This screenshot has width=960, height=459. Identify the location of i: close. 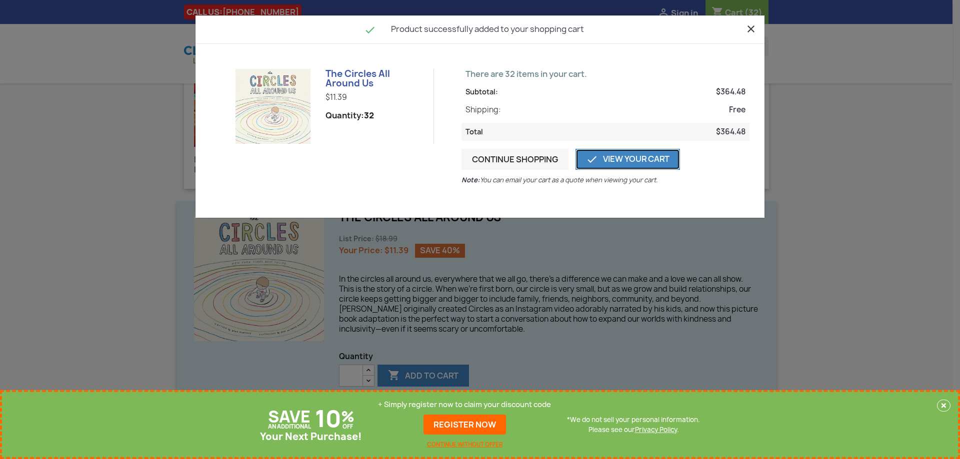
(751, 29).